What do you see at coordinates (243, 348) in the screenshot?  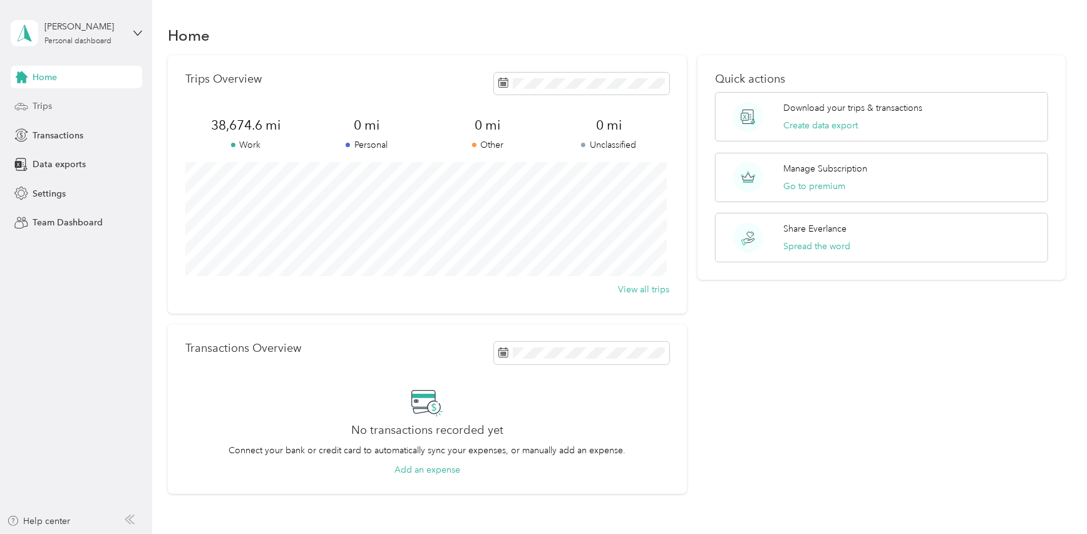 I see `p: Transactions Overview` at bounding box center [243, 348].